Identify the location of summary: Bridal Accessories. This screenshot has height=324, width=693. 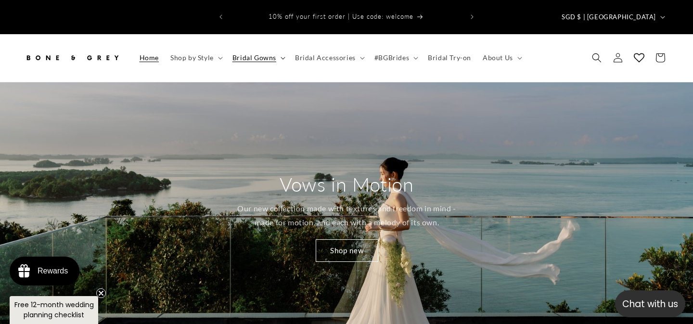
(329, 58).